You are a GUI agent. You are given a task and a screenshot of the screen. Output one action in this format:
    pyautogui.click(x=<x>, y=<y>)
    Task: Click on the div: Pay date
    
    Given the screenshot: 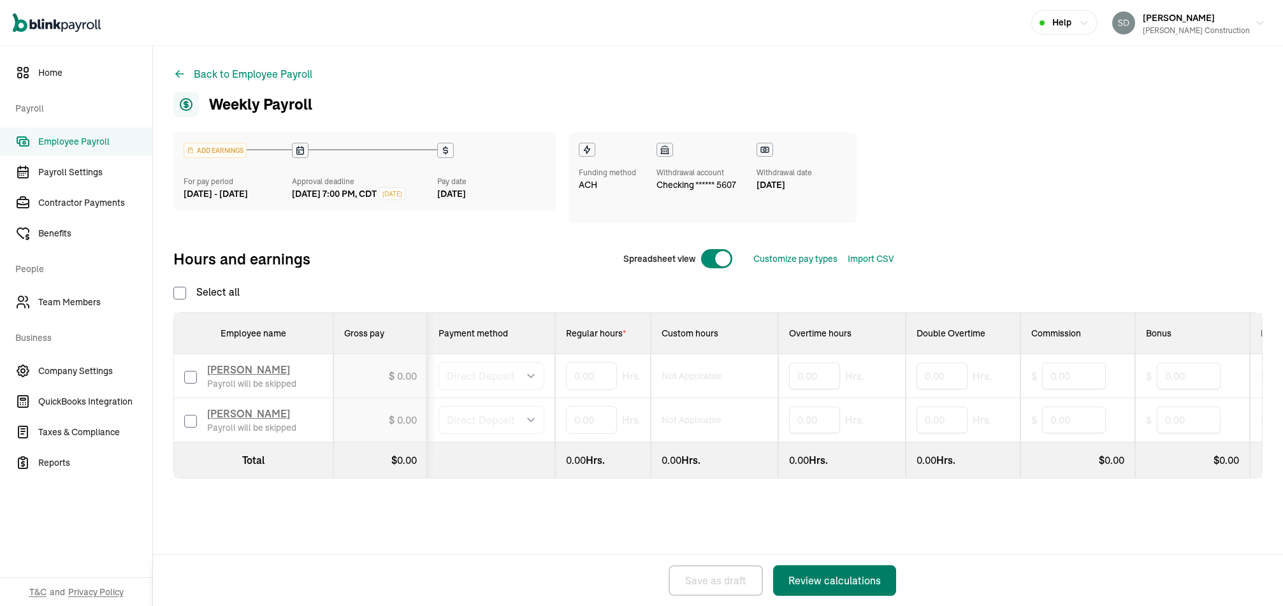 What is the action you would take?
    pyautogui.click(x=491, y=182)
    